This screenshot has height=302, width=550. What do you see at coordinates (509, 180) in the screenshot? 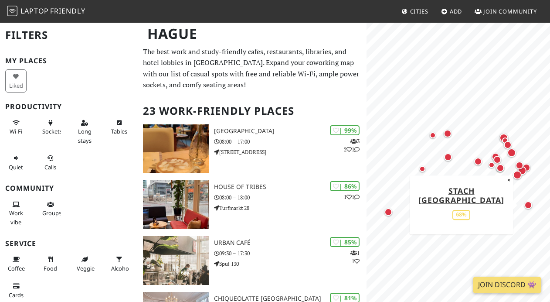
I see `button: Close popup` at bounding box center [509, 180].